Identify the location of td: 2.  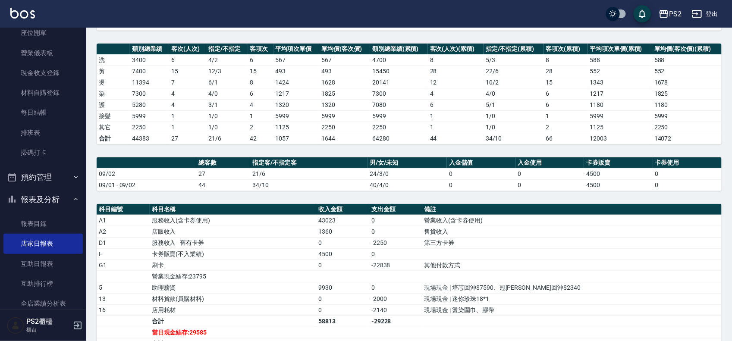
(566, 127).